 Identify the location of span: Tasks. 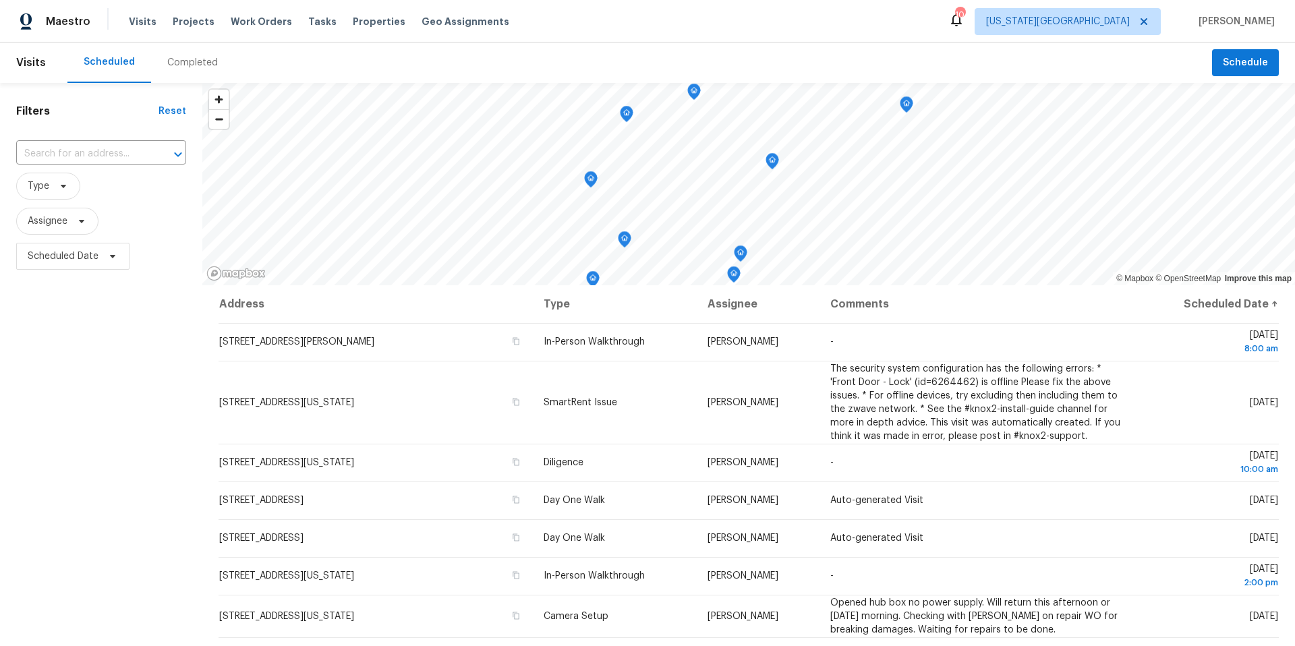
(322, 22).